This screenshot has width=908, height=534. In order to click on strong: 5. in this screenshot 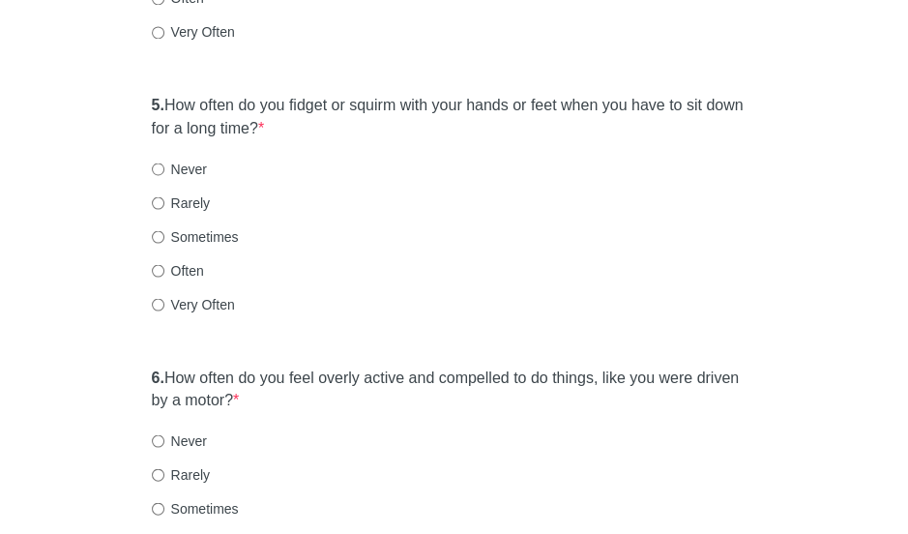, I will do `click(158, 104)`.